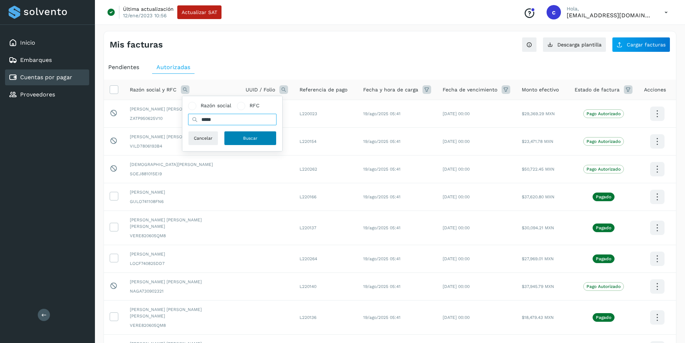 The height and width of the screenshot is (343, 685). Describe the element at coordinates (323, 90) in the screenshot. I see `span: Referencia de pago` at that location.